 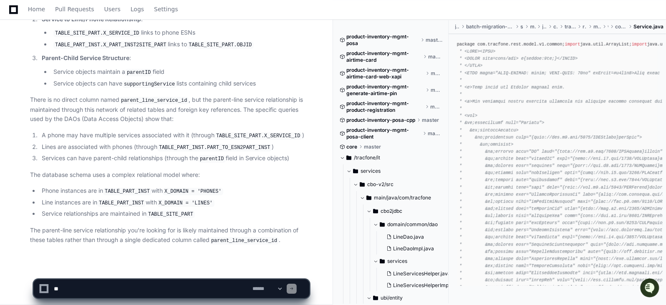 I want to click on li: Service objects maintain a field, so click(x=180, y=72).